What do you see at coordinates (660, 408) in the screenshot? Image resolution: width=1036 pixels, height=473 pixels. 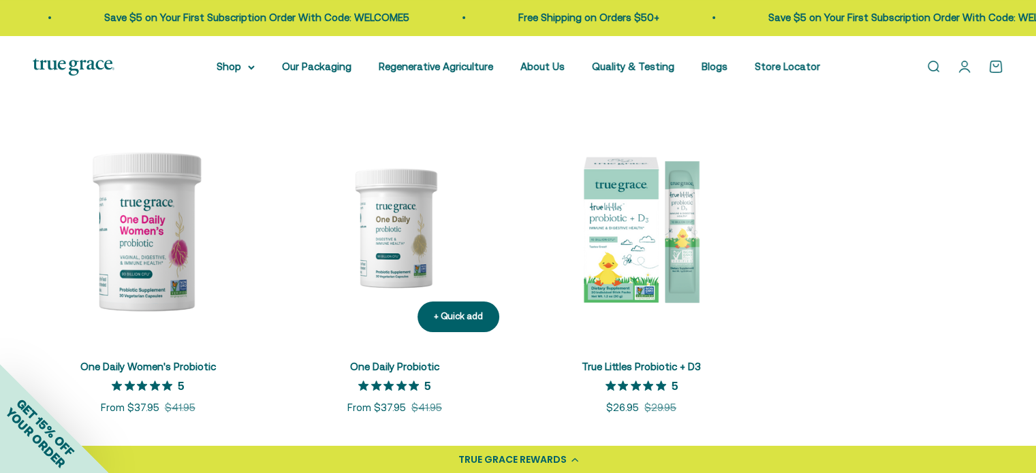 I see `compare-at-price: $29.95` at bounding box center [660, 408].